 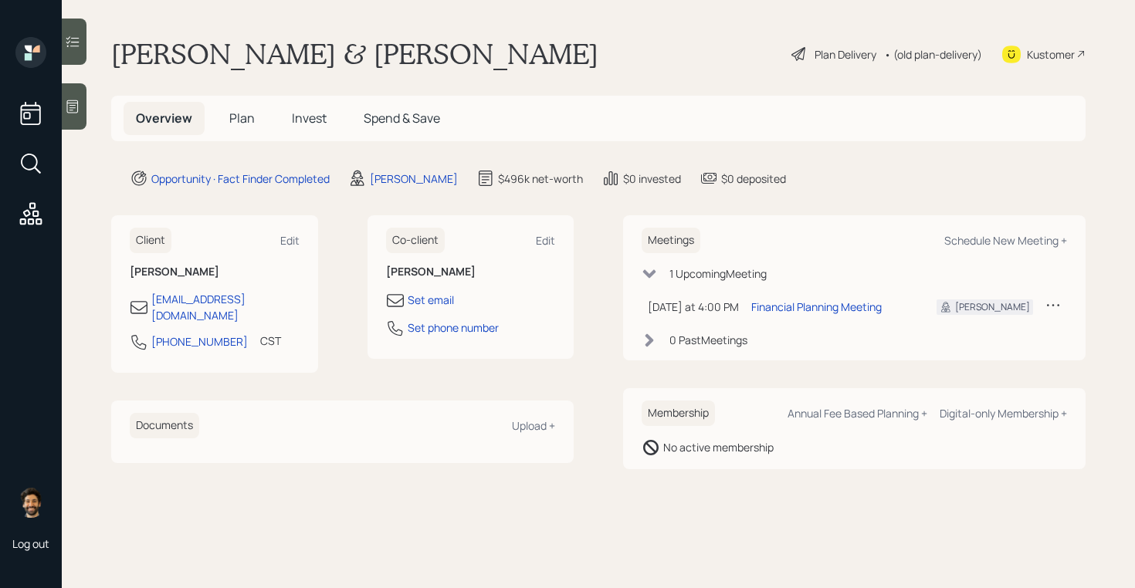 I want to click on div: 1 Upcoming Meeting, so click(x=718, y=273).